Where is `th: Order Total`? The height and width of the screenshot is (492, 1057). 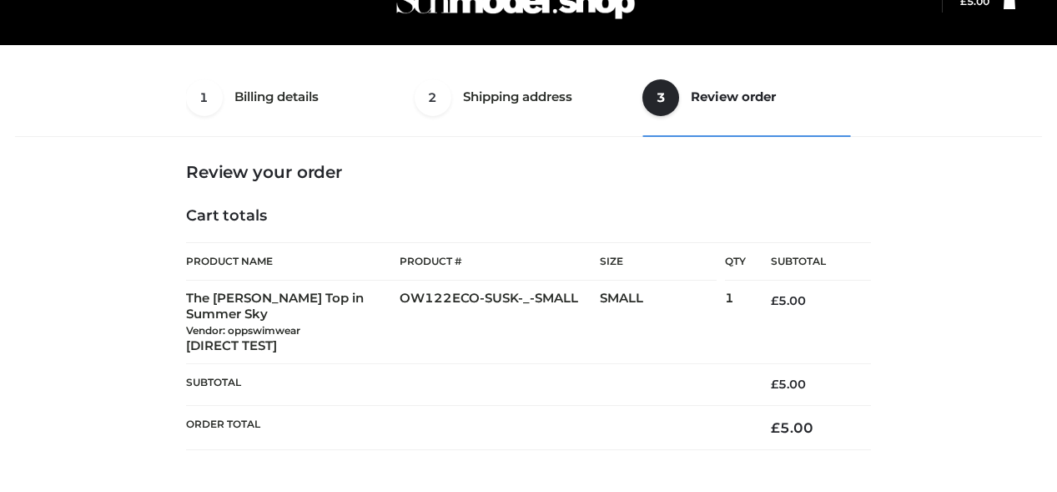 th: Order Total is located at coordinates (466, 426).